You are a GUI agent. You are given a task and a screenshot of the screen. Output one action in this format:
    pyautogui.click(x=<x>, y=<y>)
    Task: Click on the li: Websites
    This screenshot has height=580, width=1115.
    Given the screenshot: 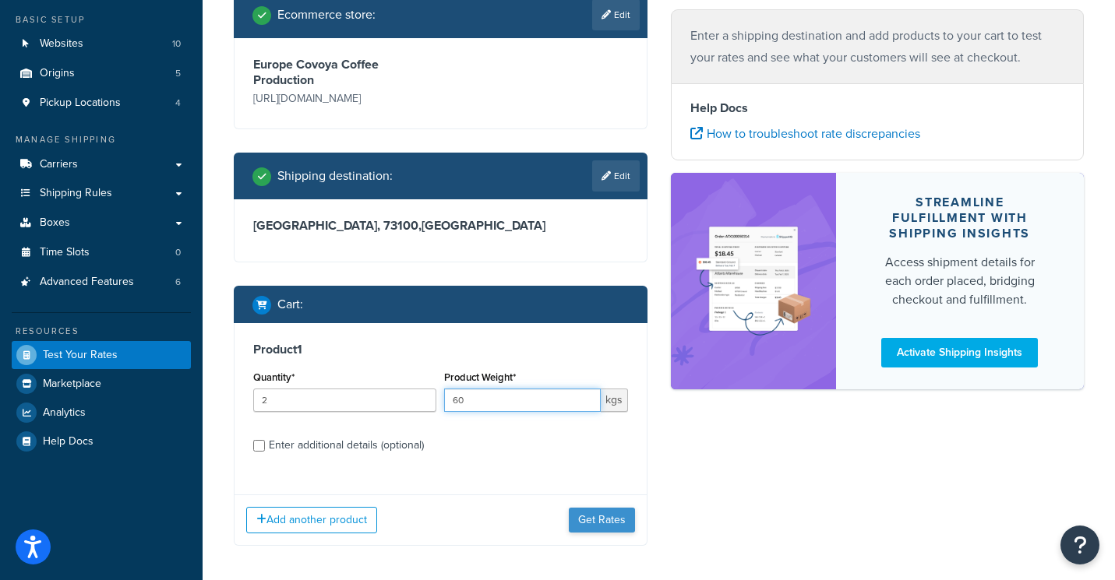 What is the action you would take?
    pyautogui.click(x=101, y=44)
    